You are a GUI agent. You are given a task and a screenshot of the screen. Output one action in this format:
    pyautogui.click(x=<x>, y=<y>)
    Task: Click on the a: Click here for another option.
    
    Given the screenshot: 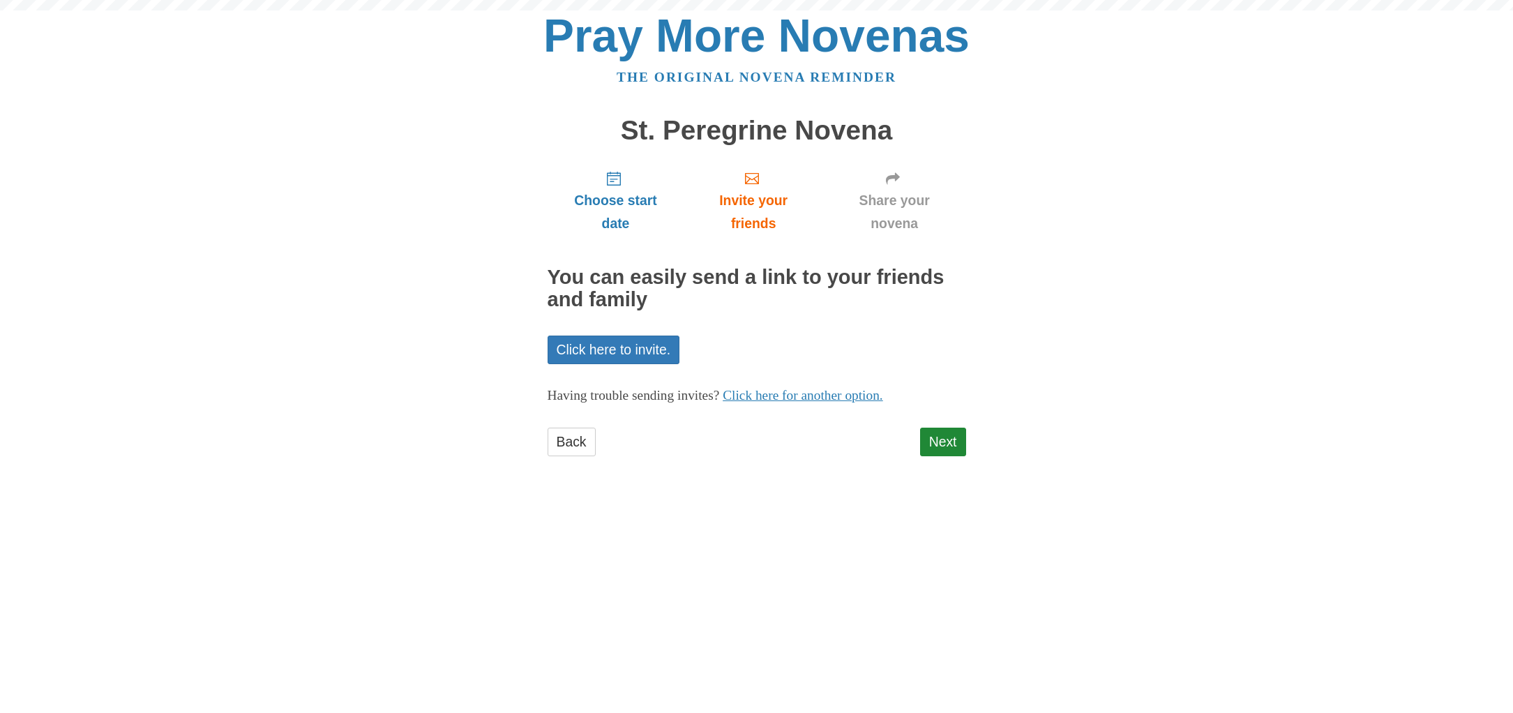 What is the action you would take?
    pyautogui.click(x=803, y=395)
    